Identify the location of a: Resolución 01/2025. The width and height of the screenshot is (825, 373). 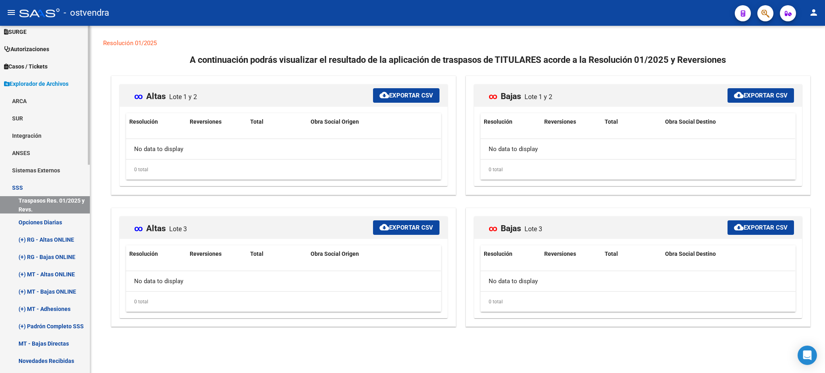
(130, 43).